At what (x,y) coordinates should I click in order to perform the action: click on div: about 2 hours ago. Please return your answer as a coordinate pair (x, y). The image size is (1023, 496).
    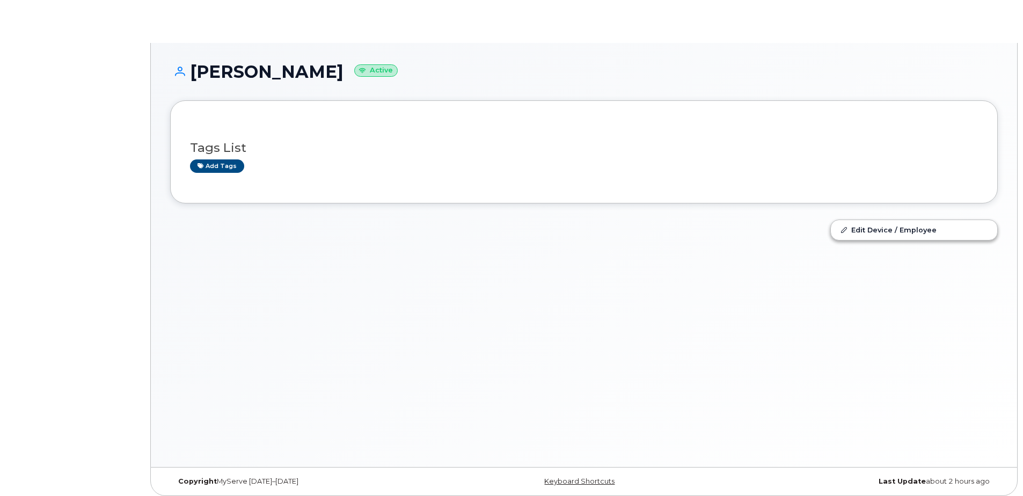
    Looking at the image, I should click on (860, 482).